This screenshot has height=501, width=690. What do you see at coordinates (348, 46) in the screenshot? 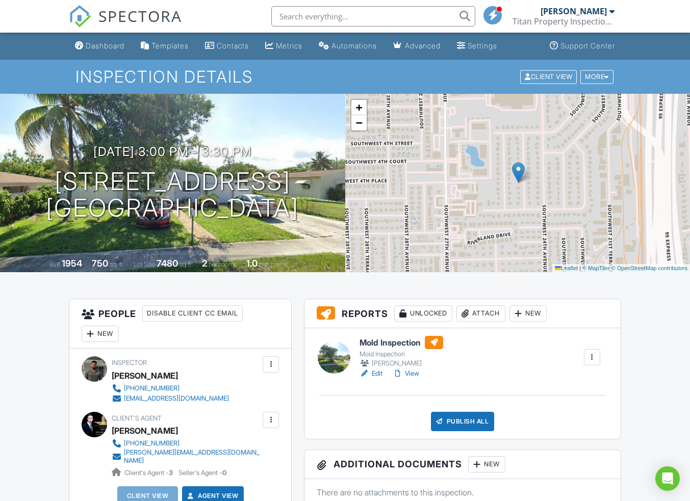
I see `a: Automations (Basic)` at bounding box center [348, 46].